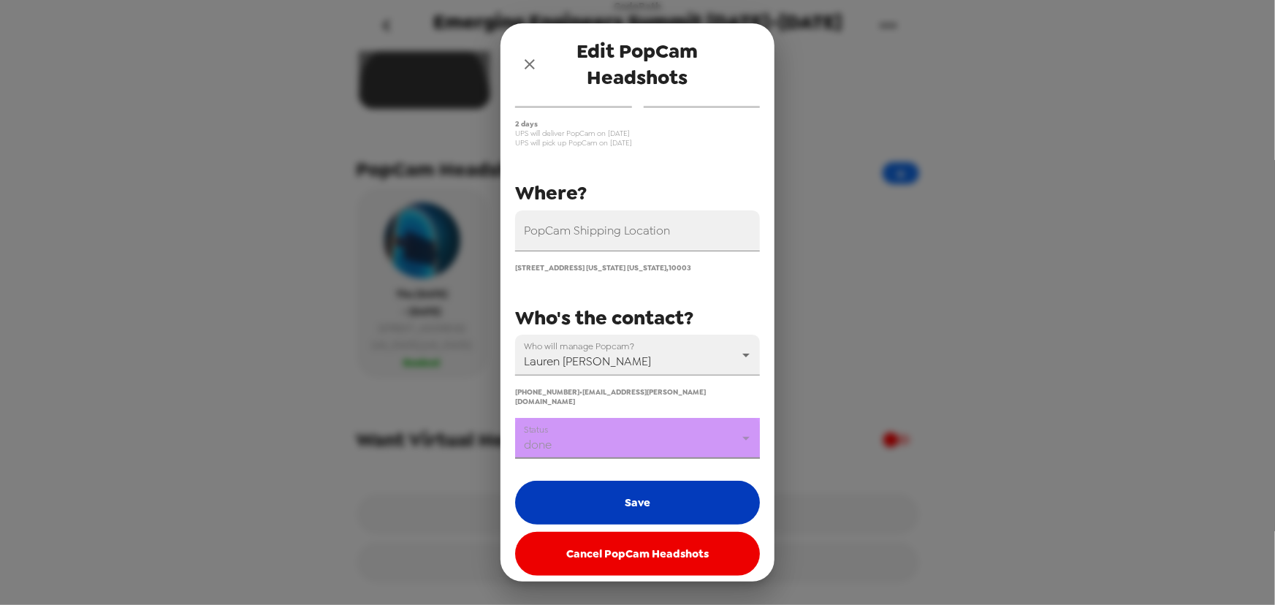 This screenshot has height=605, width=1275. I want to click on button: close, so click(530, 64).